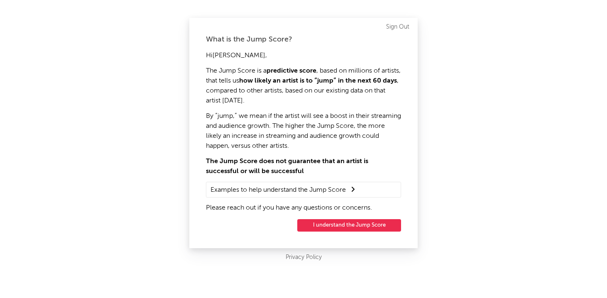  What do you see at coordinates (303, 190) in the screenshot?
I see `summary: Examples to help understand the Jump Score` at bounding box center [303, 190].